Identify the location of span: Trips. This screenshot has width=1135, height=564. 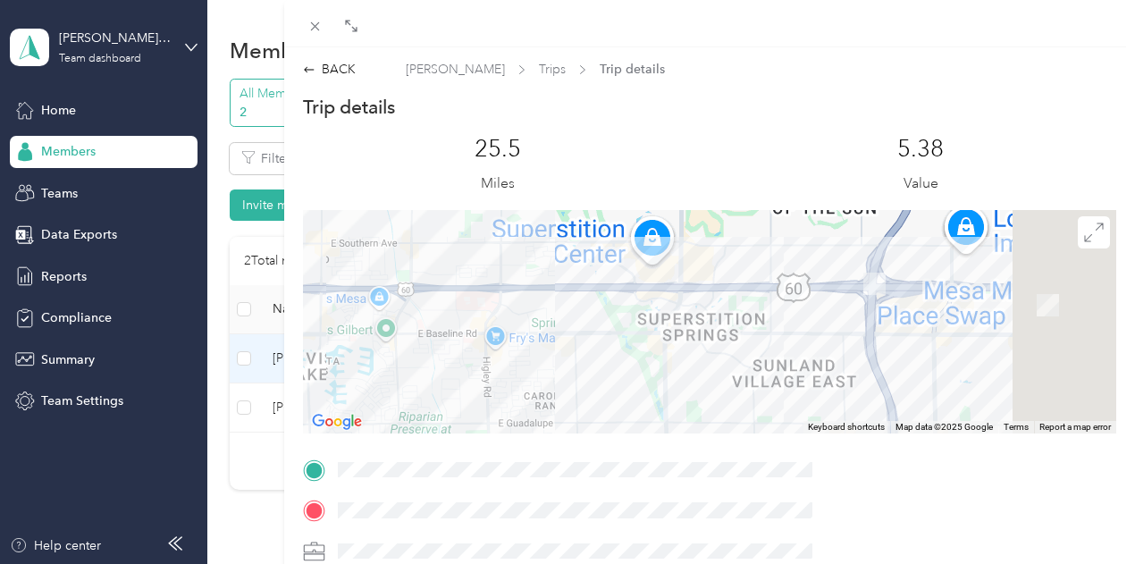
(552, 69).